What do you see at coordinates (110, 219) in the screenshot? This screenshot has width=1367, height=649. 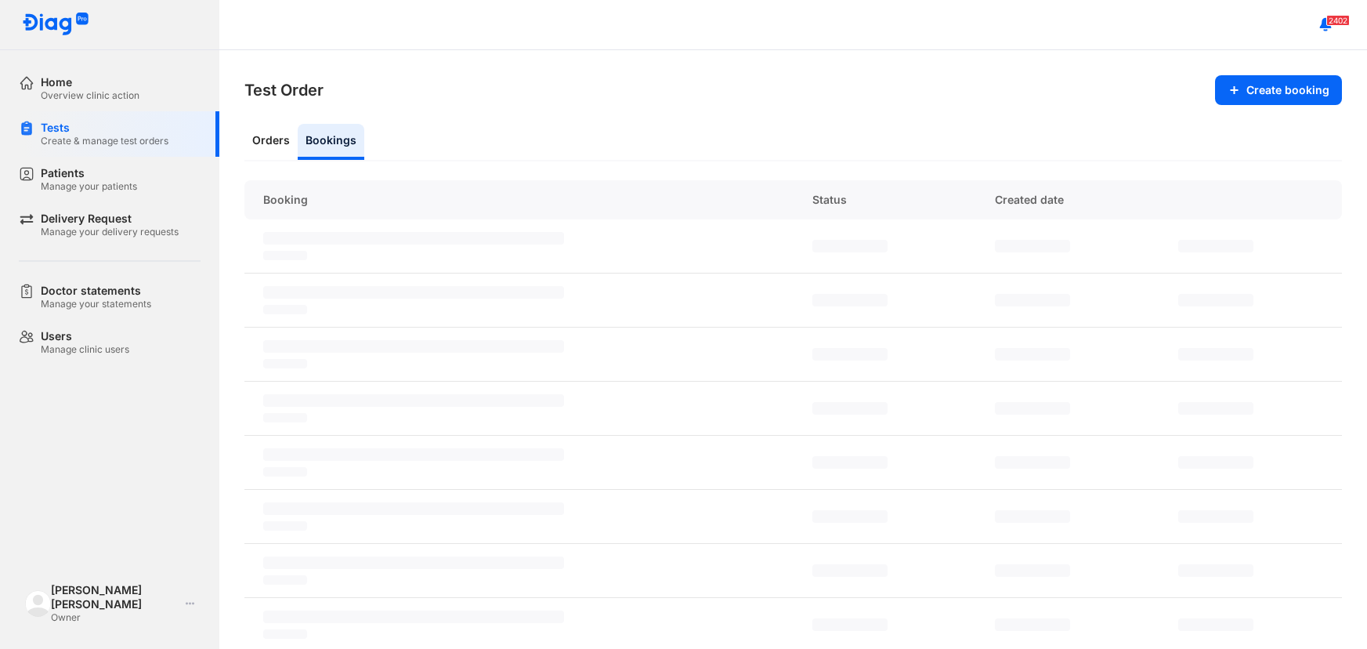 I see `div: Delivery Request` at bounding box center [110, 219].